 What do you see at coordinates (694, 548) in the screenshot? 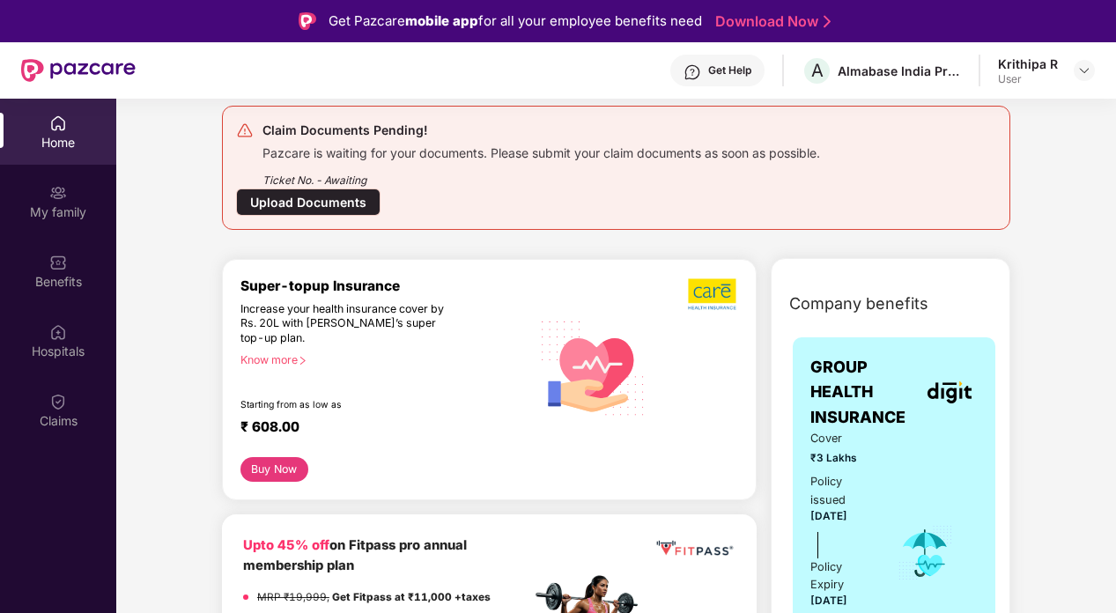
I see `img: fppp.png` at bounding box center [694, 548].